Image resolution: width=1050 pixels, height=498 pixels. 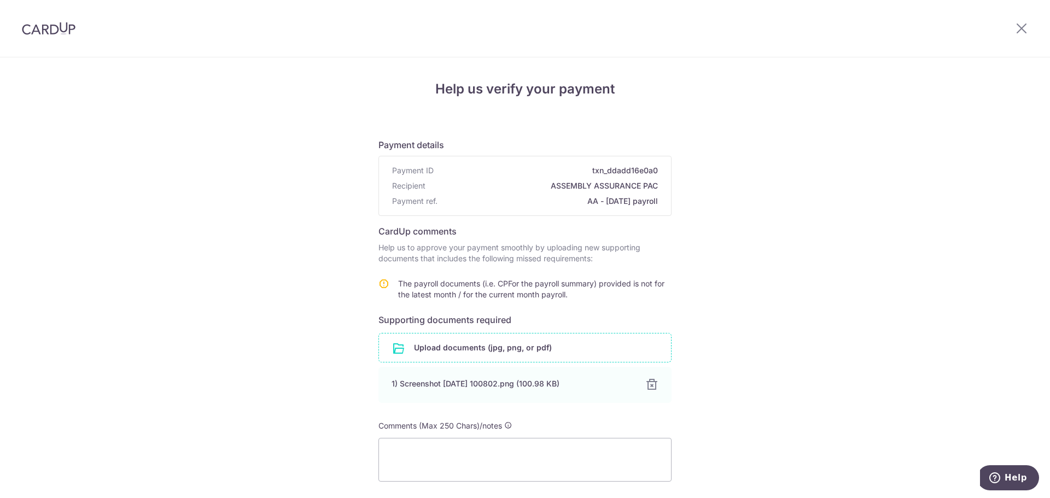 I want to click on span: Payment ID, so click(x=413, y=171).